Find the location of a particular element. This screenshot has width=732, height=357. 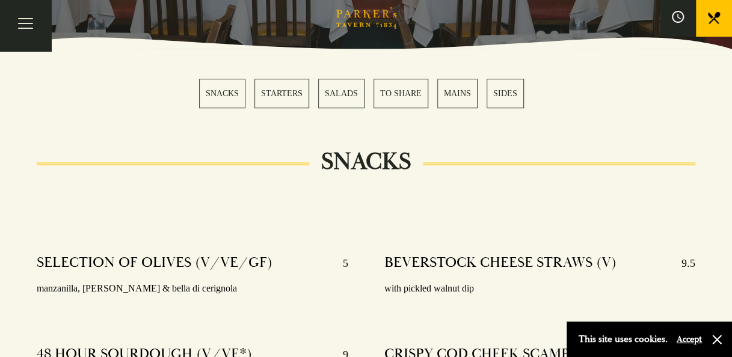

a: 2 / 6 is located at coordinates (282, 93).